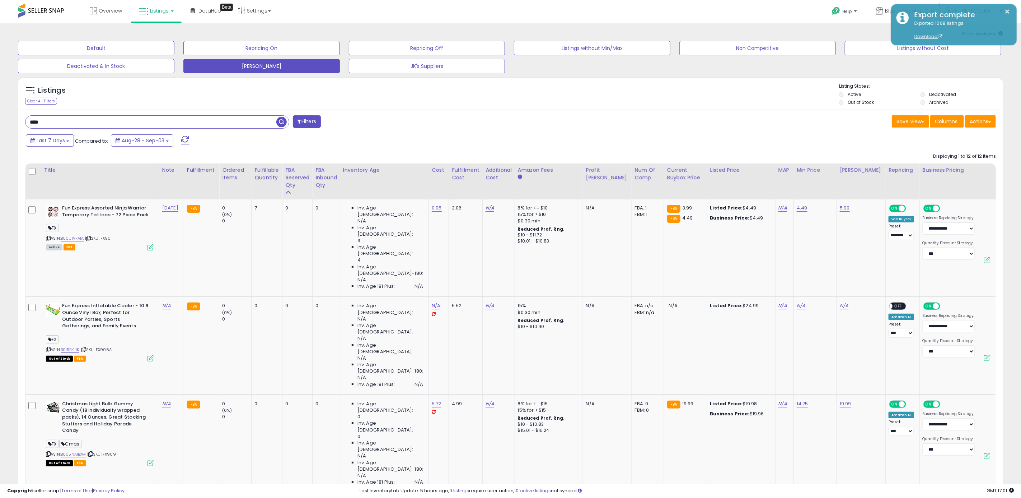 Image resolution: width=1021 pixels, height=498 pixels. Describe the element at coordinates (647, 403) in the screenshot. I see `div: FBA: 0` at that location.